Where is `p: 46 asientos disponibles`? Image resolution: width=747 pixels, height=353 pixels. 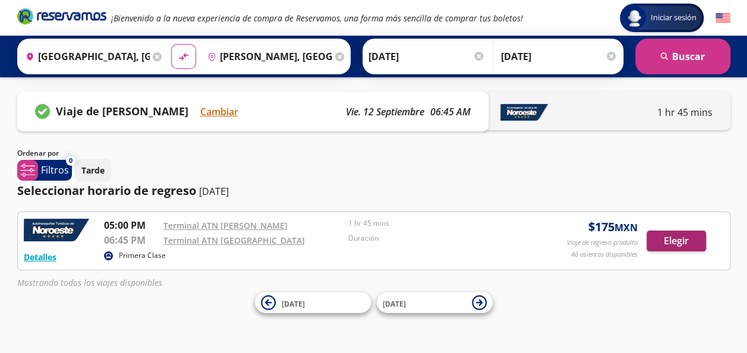 p: 46 asientos disponibles is located at coordinates (604, 254).